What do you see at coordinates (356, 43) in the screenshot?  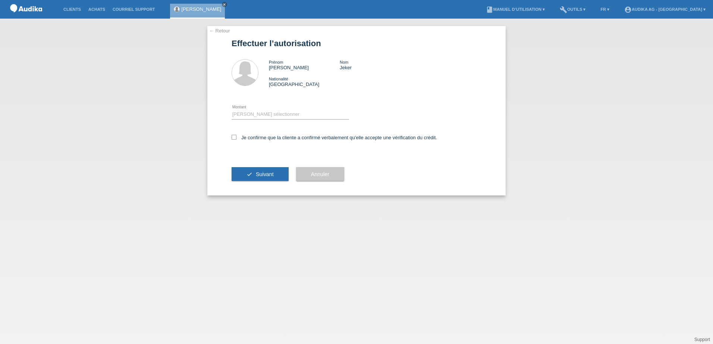 I see `h1: Effectuer l’autorisation` at bounding box center [356, 43].